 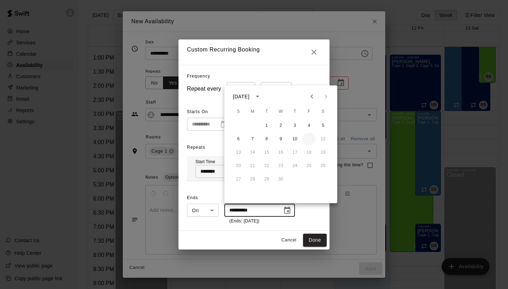 What do you see at coordinates (222, 162) in the screenshot?
I see `p: Start Time` at bounding box center [222, 162].